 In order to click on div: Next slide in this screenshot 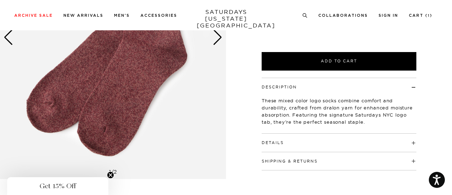, I will do `click(217, 37)`.